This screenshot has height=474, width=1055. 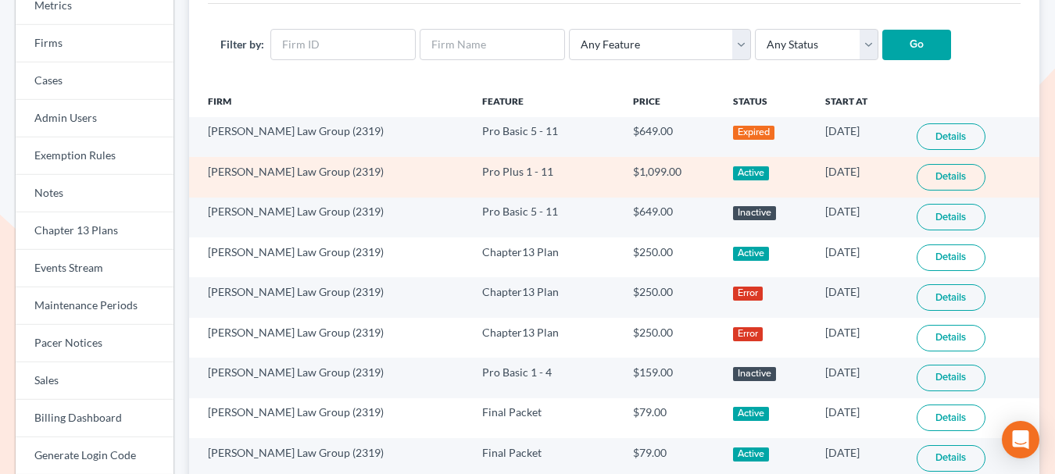 I want to click on a: Notes, so click(x=95, y=194).